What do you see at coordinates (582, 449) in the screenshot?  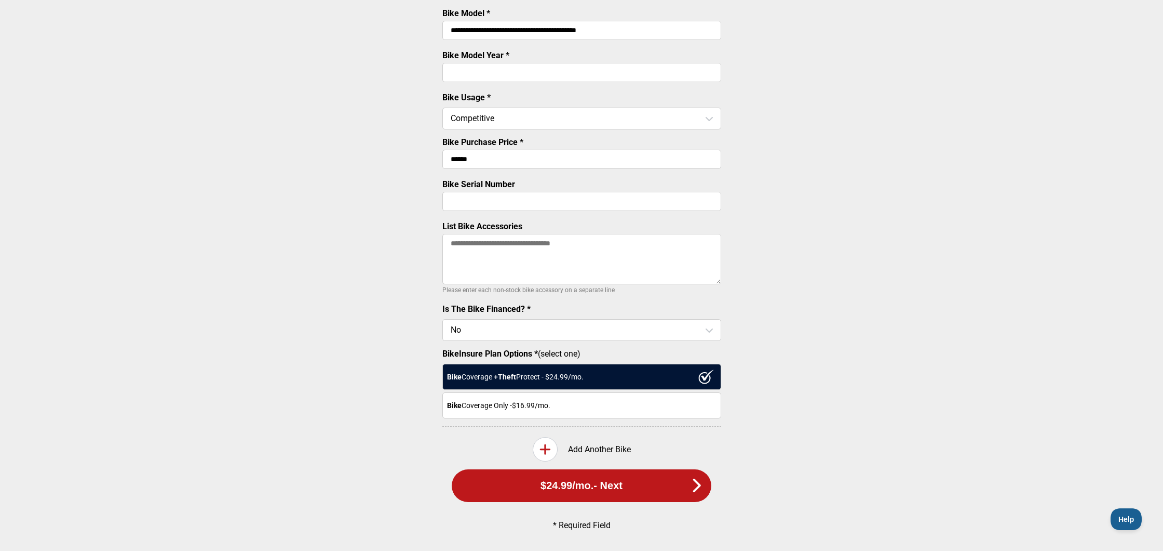 I see `div: Add Another Bike` at bounding box center [582, 449].